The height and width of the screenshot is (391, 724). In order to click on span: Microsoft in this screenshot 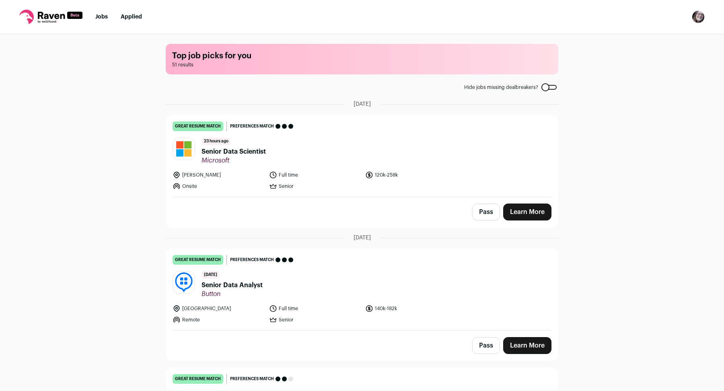, I will do `click(234, 160)`.